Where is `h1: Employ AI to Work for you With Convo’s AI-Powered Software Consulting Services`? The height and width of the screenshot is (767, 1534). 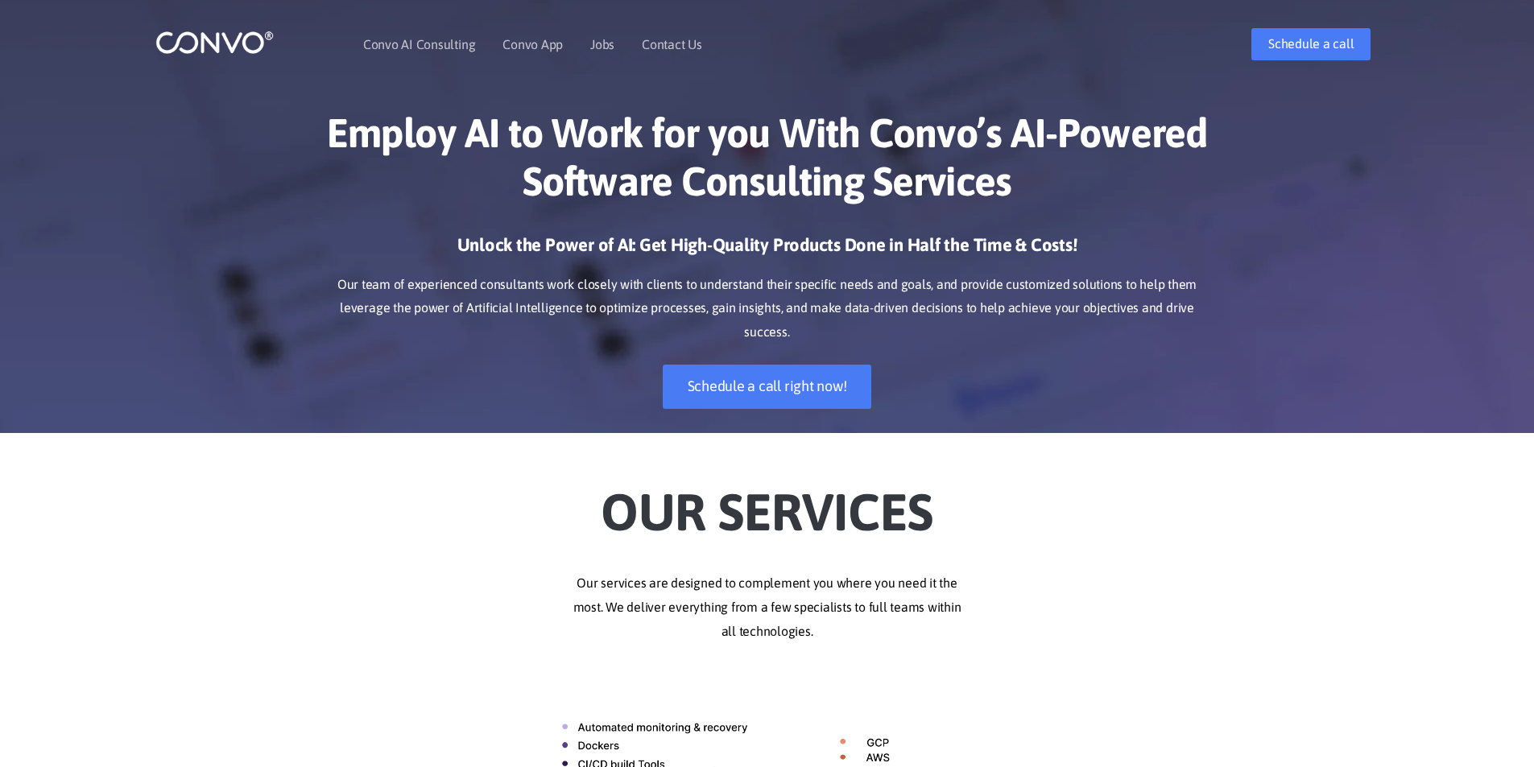
h1: Employ AI to Work for you With Convo’s AI-Powered Software Consulting Services is located at coordinates (767, 163).